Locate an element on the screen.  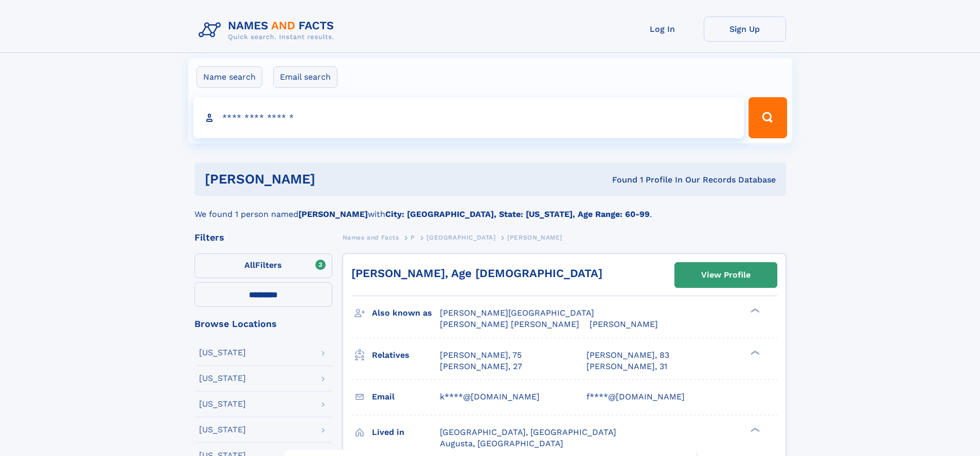
a: View Profile is located at coordinates (726, 275).